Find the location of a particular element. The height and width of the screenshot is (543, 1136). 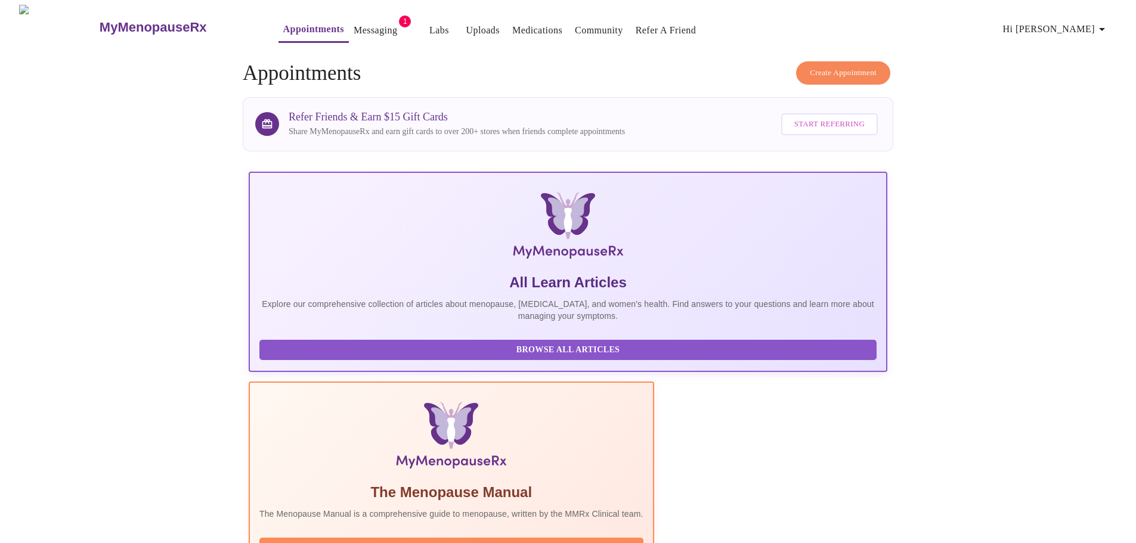

button: Refer a Friend is located at coordinates (666, 30).